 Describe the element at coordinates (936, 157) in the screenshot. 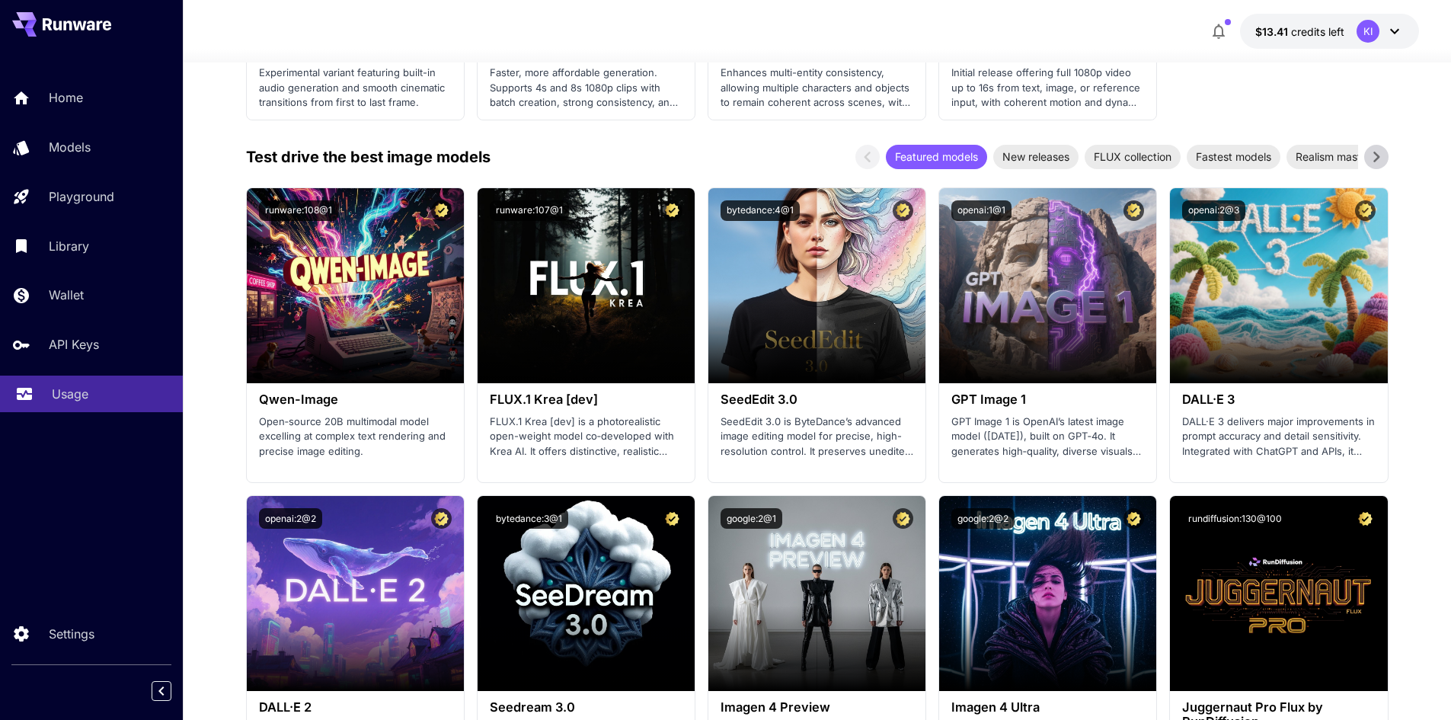

I see `div: Featured models` at that location.